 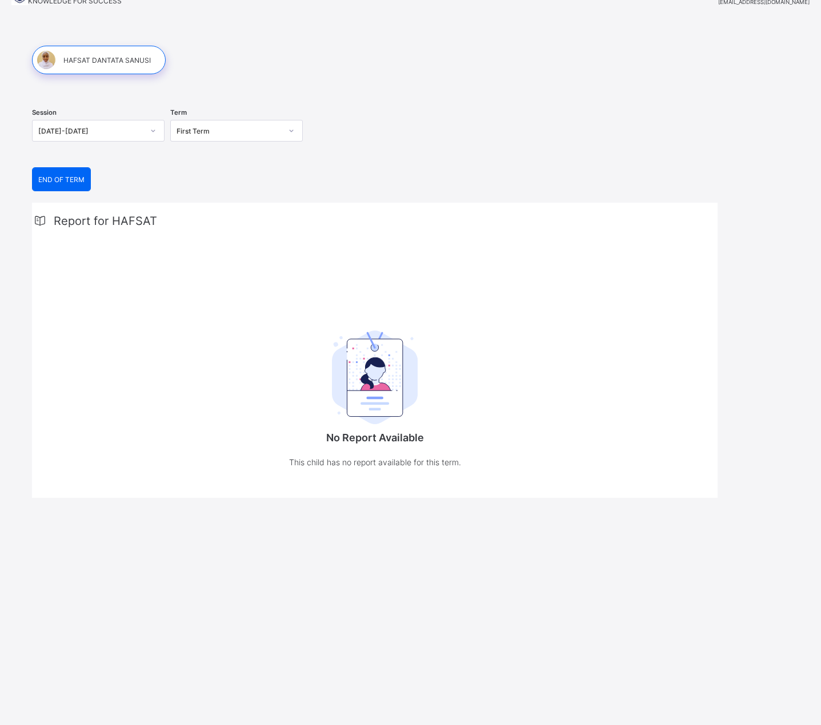 I want to click on span: Session, so click(x=44, y=113).